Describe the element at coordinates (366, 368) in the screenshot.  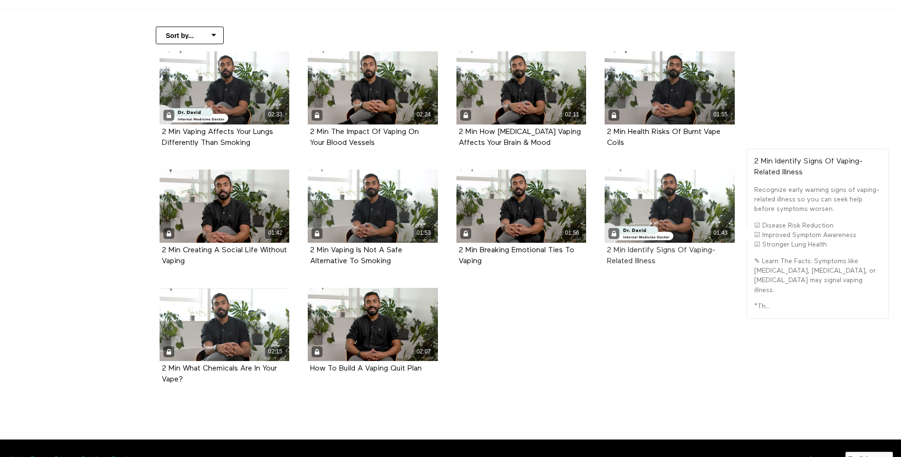
I see `a: How To Build A Vaping Quit Plan` at that location.